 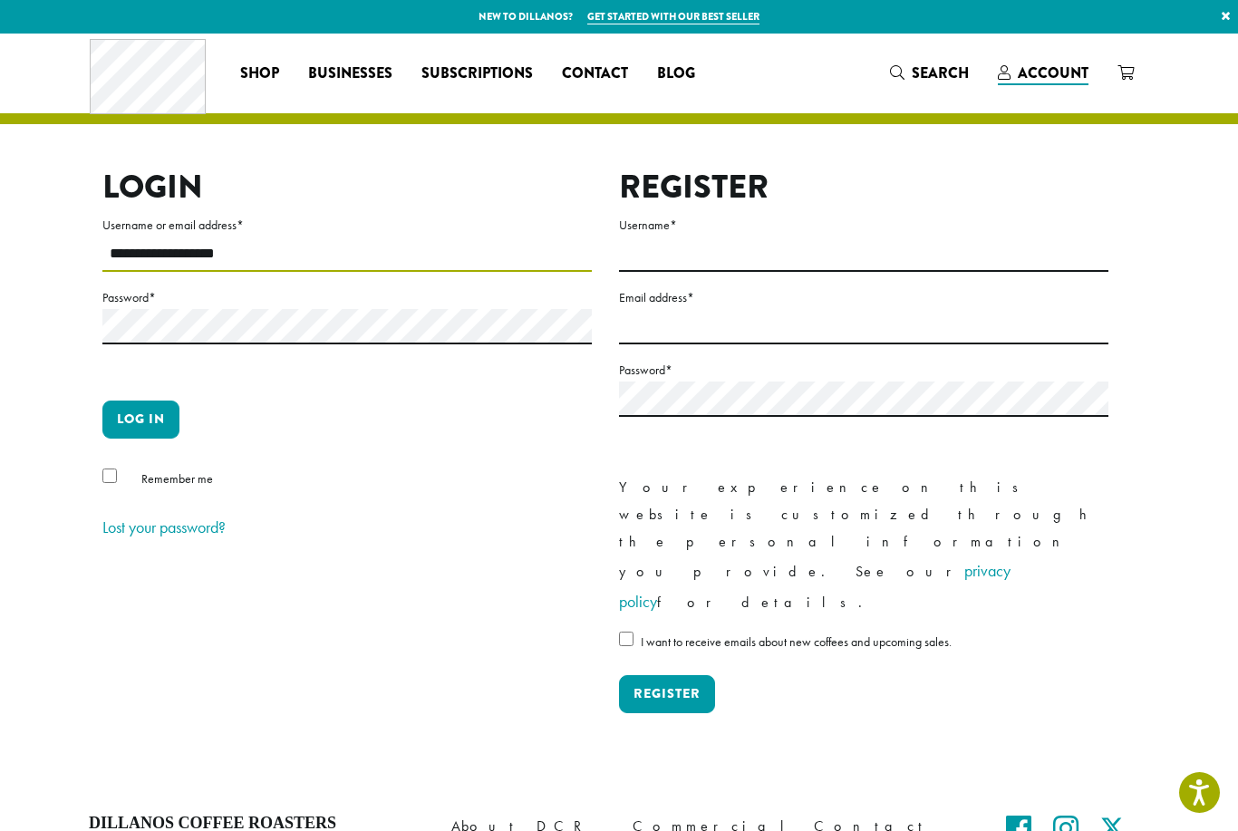 I want to click on span: Shop, so click(x=259, y=73).